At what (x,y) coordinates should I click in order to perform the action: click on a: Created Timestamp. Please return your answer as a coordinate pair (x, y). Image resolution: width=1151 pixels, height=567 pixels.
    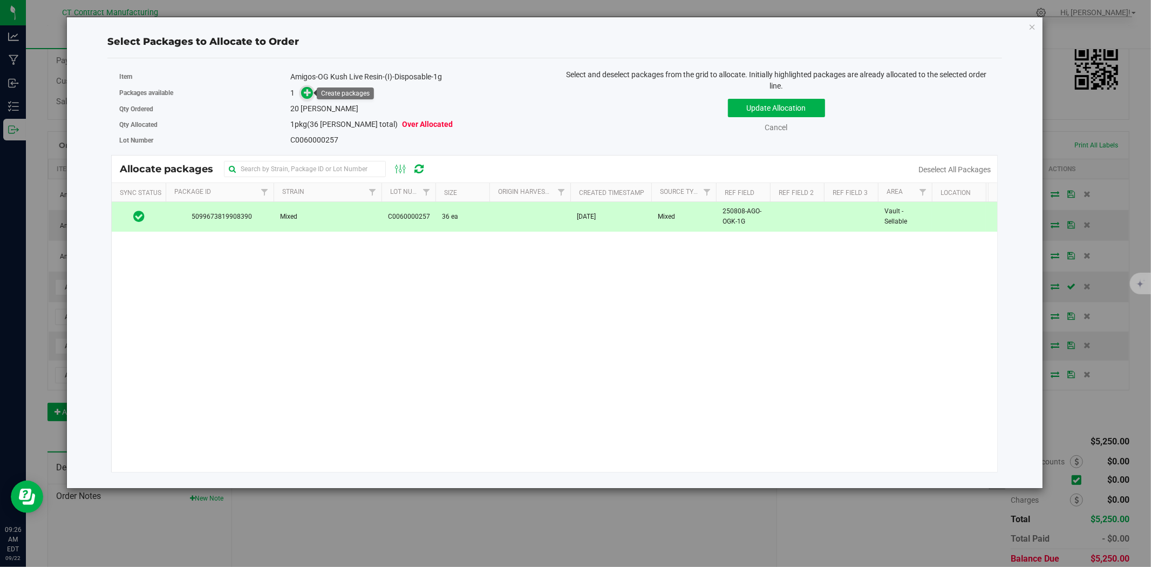
    Looking at the image, I should click on (612, 193).